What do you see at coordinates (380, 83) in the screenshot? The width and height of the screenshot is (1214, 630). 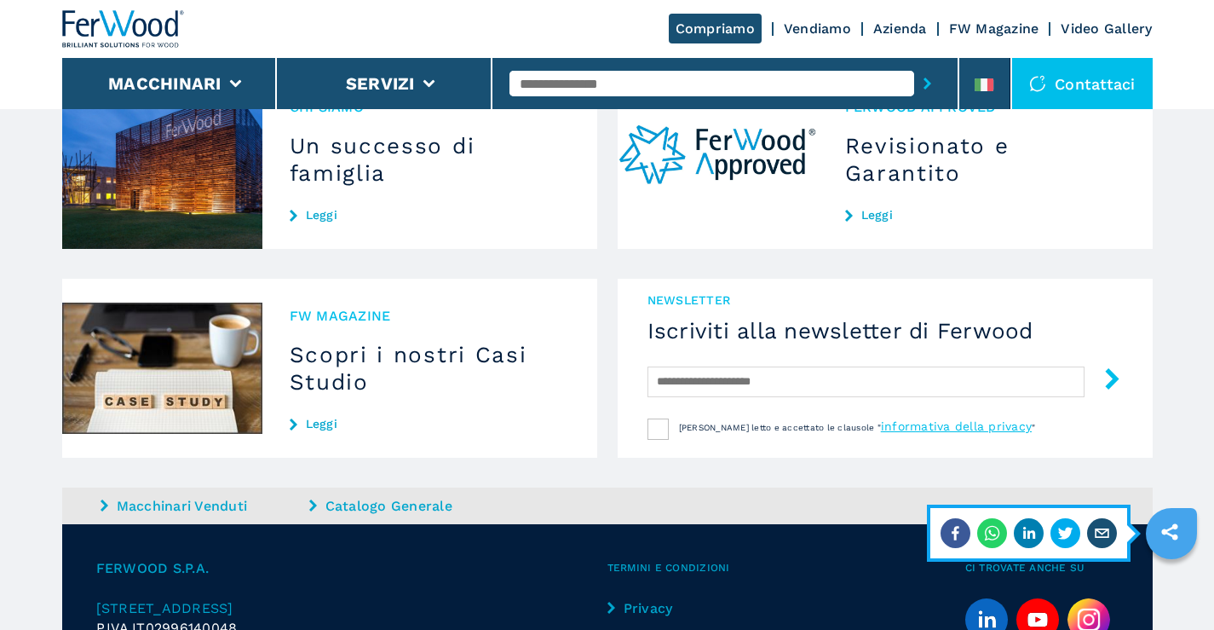 I see `button: Servizi` at bounding box center [380, 83].